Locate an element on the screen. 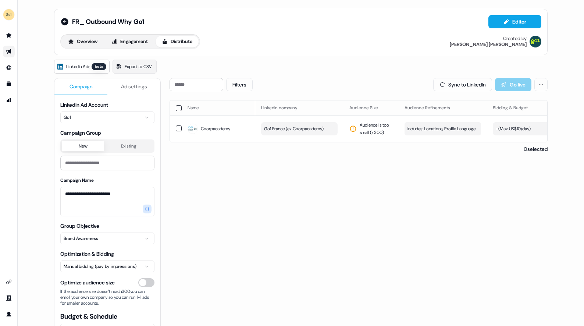  button: Go1 France (ex Coorpacademy) is located at coordinates (299, 129).